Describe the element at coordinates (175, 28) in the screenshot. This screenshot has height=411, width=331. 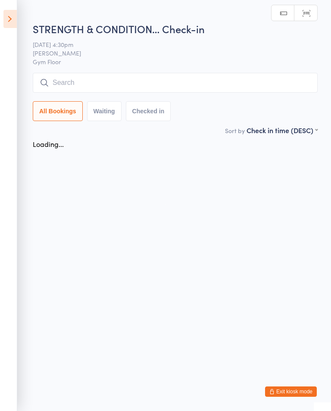
I see `h2: STRENGTH & CONDITION… Check-in` at that location.